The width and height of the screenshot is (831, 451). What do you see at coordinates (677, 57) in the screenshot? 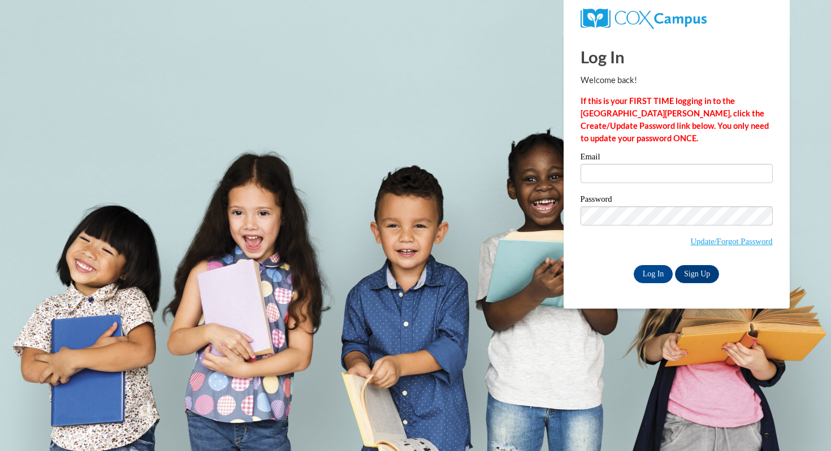
I see `h1: Log In` at bounding box center [677, 57].